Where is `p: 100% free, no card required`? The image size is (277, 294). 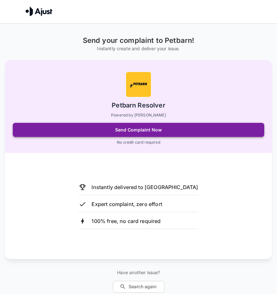
p: 100% free, no card required is located at coordinates (126, 221).